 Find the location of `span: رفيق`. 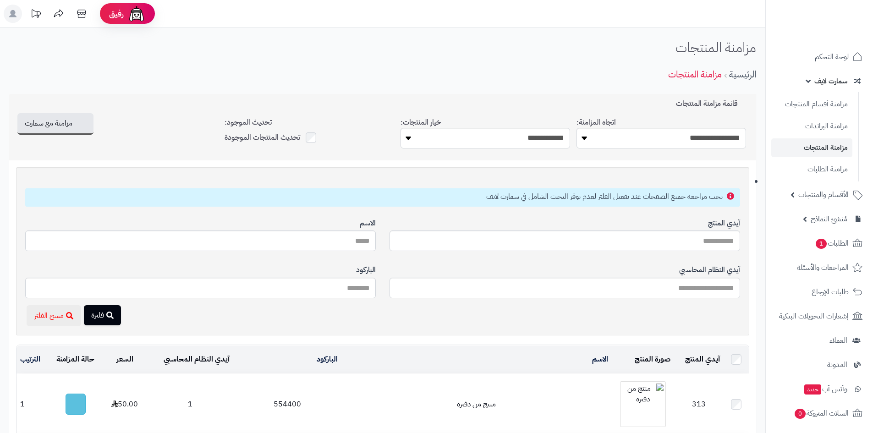

span: رفيق is located at coordinates (116, 14).